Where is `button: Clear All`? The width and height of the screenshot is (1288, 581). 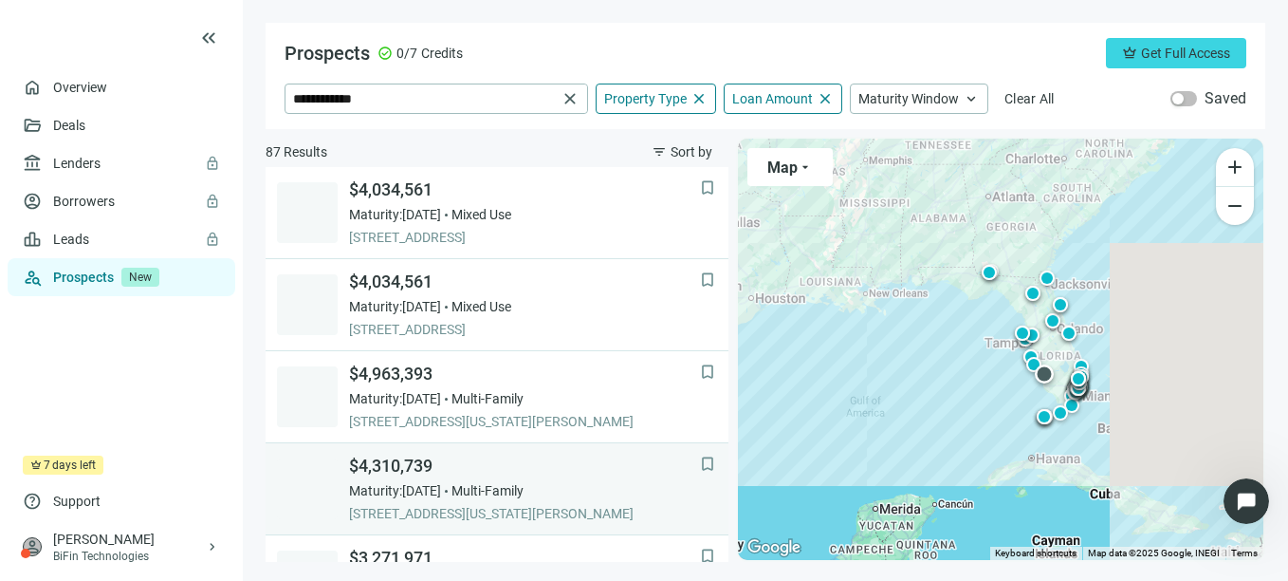 button: Clear All is located at coordinates (1029, 99).